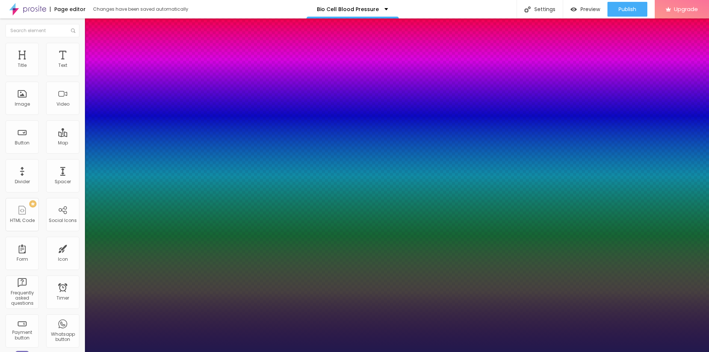  Describe the element at coordinates (22, 182) in the screenshot. I see `div: Divider` at that location.